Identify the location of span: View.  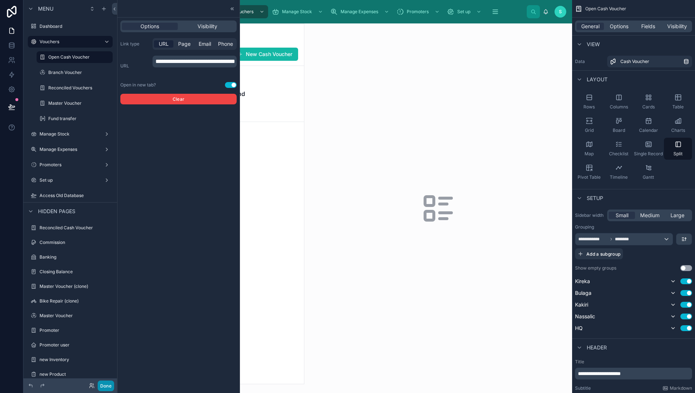
(594, 44).